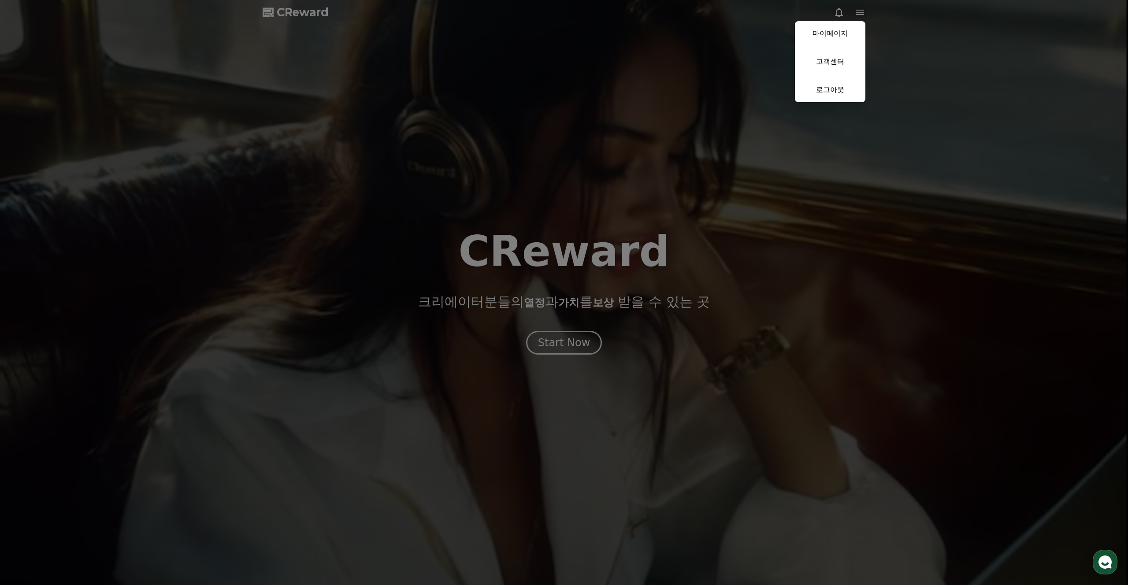 The width and height of the screenshot is (1128, 585). What do you see at coordinates (830, 90) in the screenshot?
I see `a: 로그아웃` at bounding box center [830, 90].